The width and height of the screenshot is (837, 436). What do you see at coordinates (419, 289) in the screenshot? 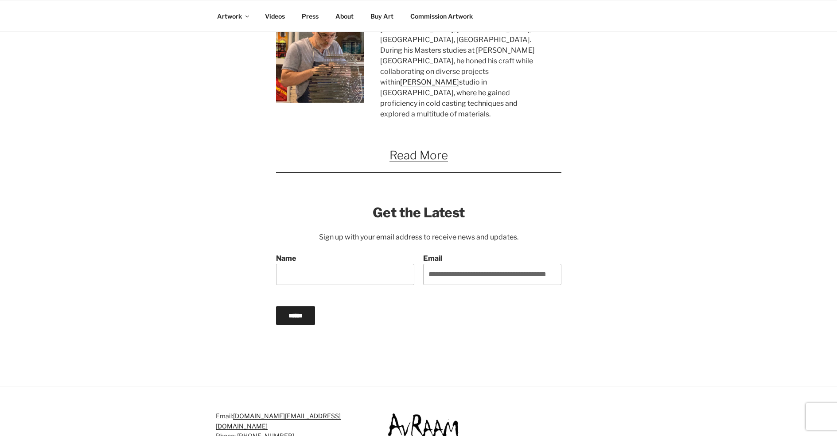
I see `form: Contact form` at bounding box center [419, 289].